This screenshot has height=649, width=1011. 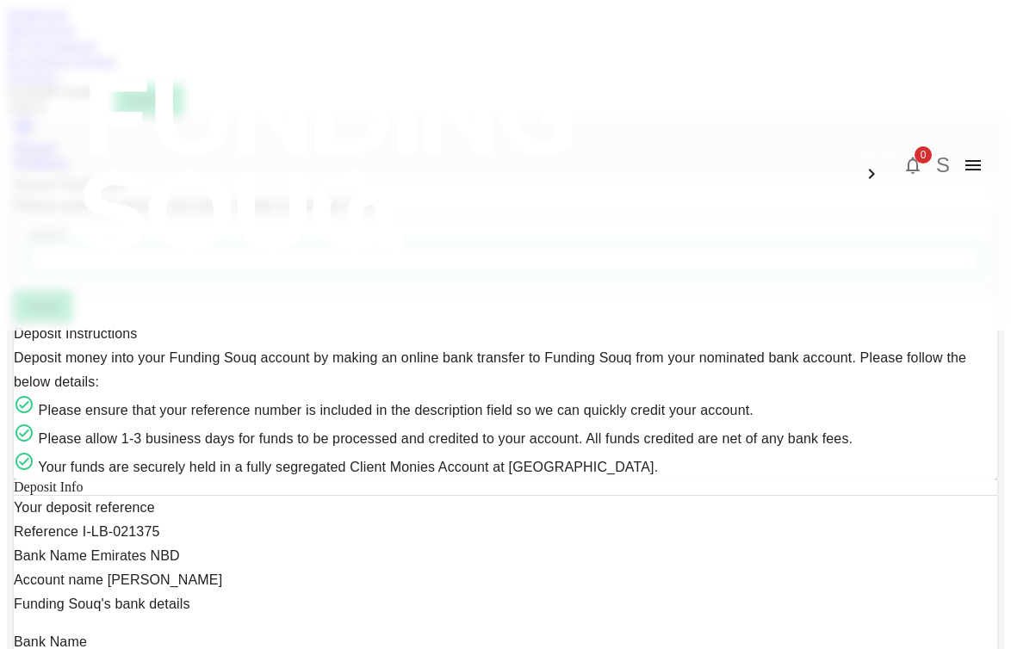 What do you see at coordinates (490, 369) in the screenshot?
I see `span: Deposit money into your Funding Souq account by making an online bank transfer to Funding Souq fr...` at bounding box center [490, 369].